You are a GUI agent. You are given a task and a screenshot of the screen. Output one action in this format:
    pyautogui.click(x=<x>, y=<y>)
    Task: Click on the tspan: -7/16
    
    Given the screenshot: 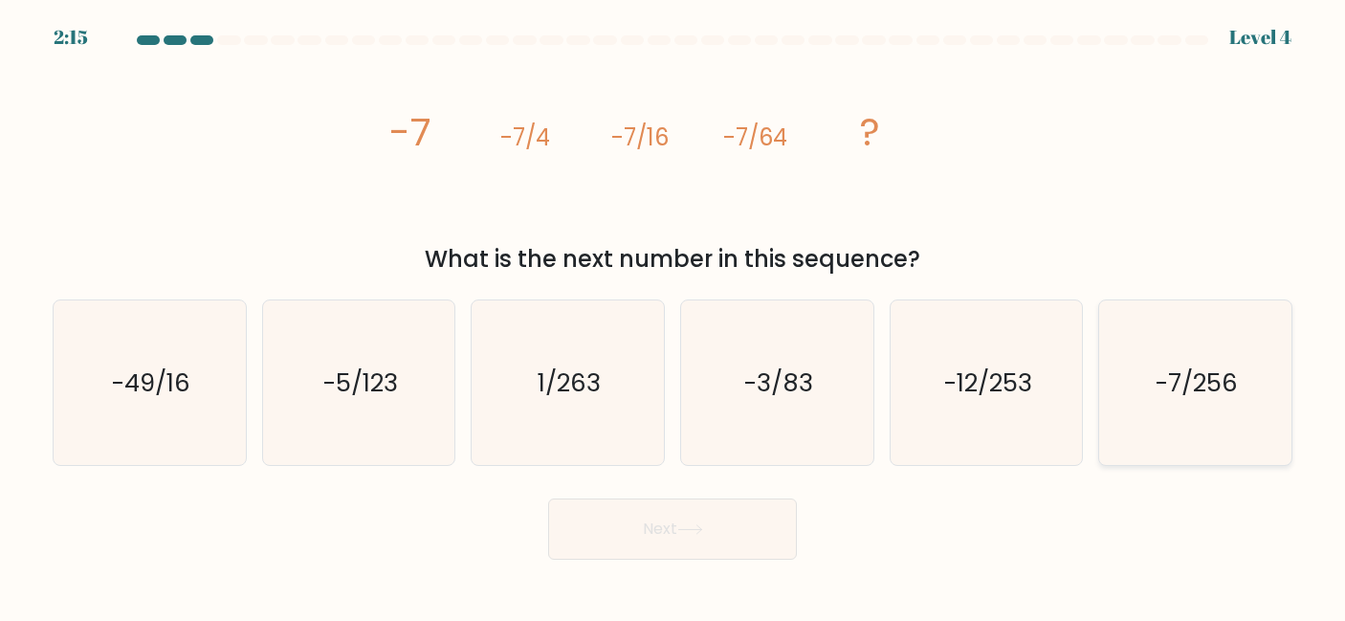 What is the action you would take?
    pyautogui.click(x=640, y=137)
    